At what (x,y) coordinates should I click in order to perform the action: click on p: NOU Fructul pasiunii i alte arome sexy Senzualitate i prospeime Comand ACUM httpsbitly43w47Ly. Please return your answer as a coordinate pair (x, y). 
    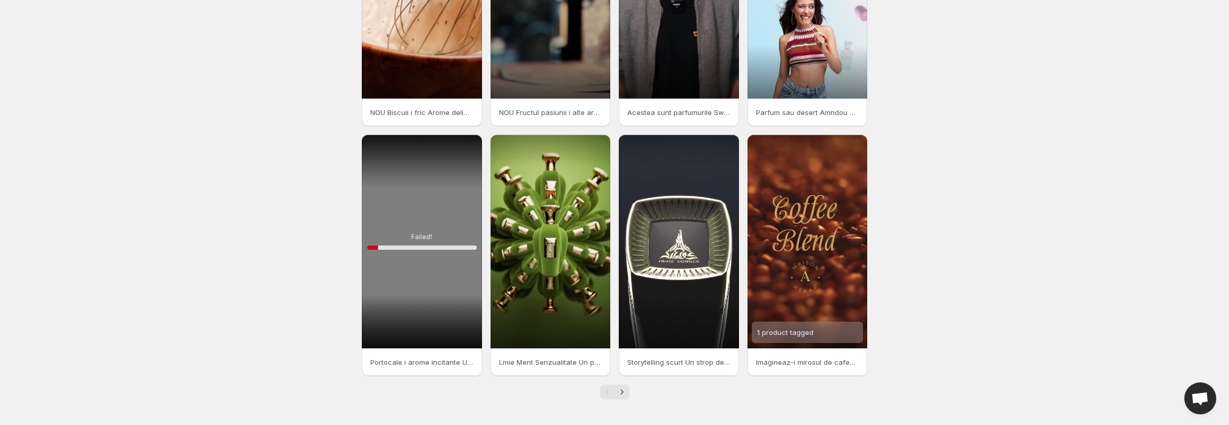
    Looking at the image, I should click on (551, 112).